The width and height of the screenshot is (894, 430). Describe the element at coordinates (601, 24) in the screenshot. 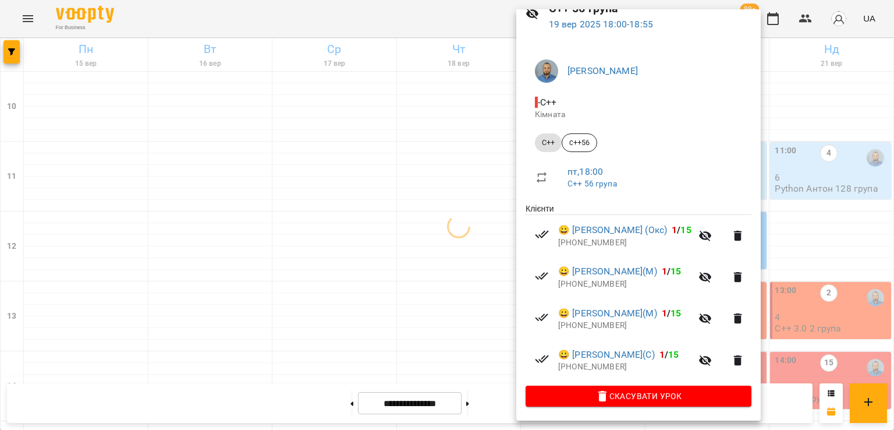

I see `a: 19 вер 2025 18:00-18:55` at that location.